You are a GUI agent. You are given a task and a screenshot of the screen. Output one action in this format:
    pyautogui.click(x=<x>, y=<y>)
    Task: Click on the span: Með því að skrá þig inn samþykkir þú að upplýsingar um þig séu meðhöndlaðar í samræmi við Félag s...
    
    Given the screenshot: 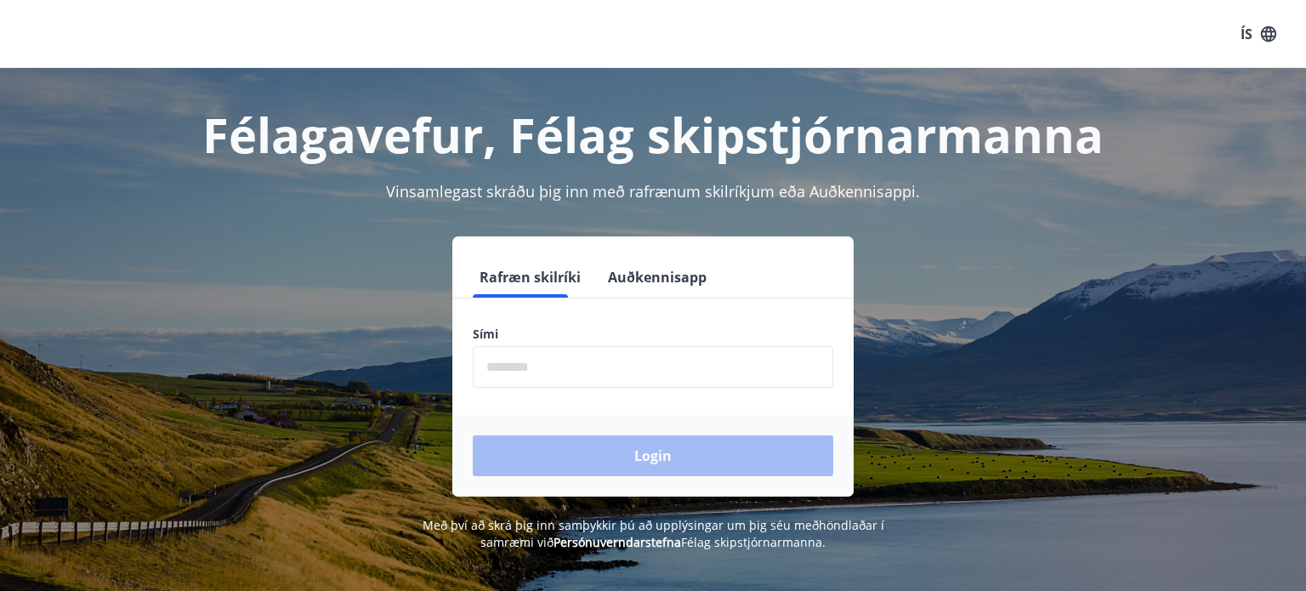 What is the action you would take?
    pyautogui.click(x=653, y=533)
    